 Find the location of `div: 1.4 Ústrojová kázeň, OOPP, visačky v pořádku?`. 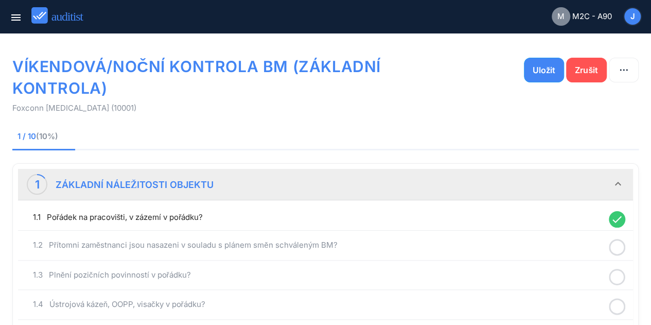

div: 1.4 Ústrojová kázeň, OOPP, visačky v pořádku? is located at coordinates (318, 304).